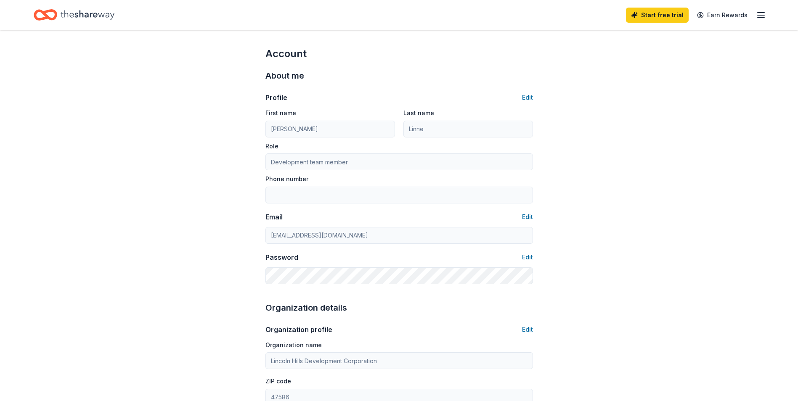 This screenshot has height=401, width=798. I want to click on label: First name, so click(280, 113).